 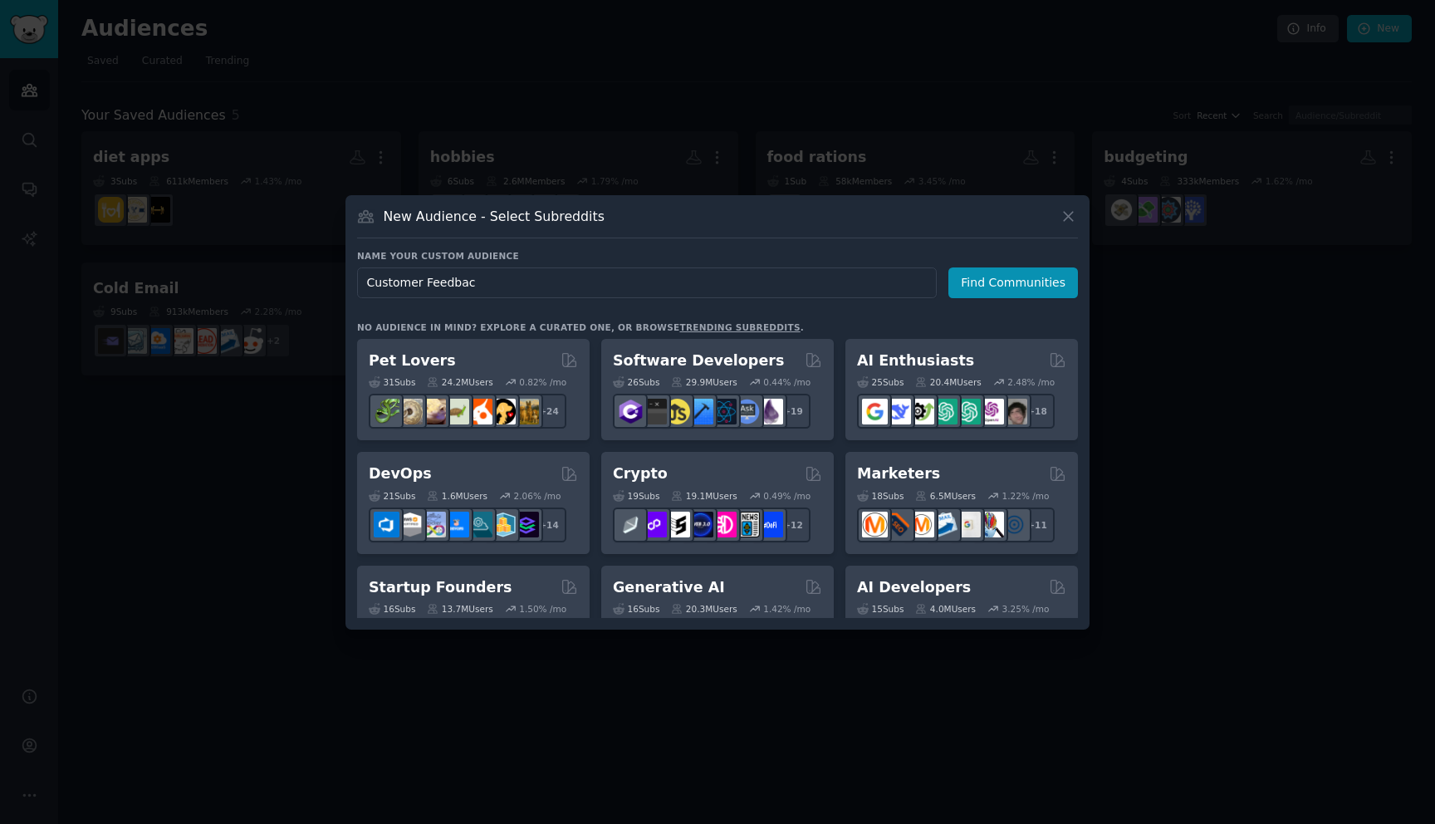 I want to click on div: 1.22 % /mo, so click(x=1026, y=496).